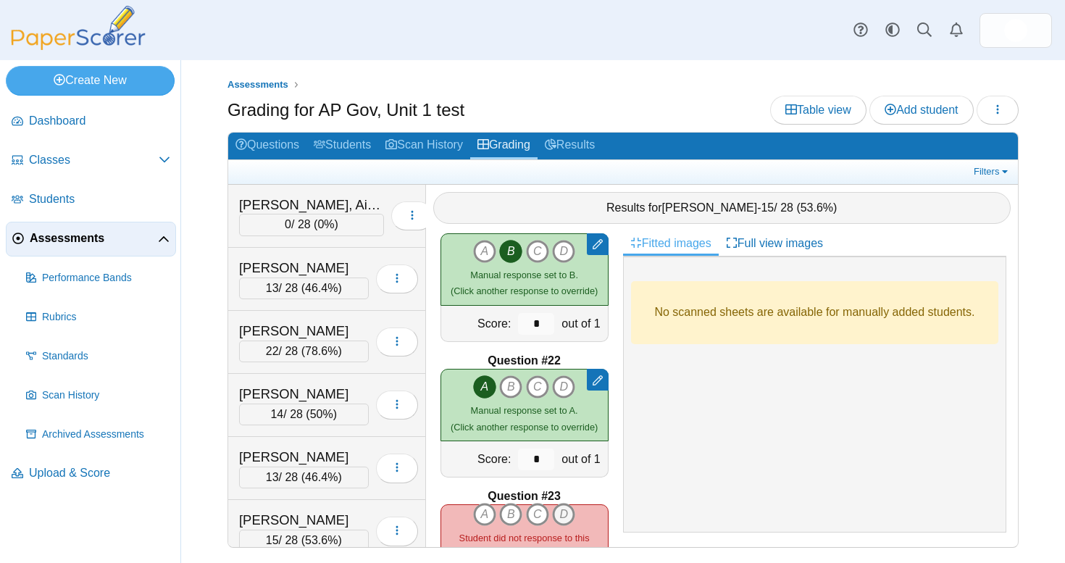 The image size is (1065, 563). Describe the element at coordinates (78, 46) in the screenshot. I see `a: PaperScorer` at that location.